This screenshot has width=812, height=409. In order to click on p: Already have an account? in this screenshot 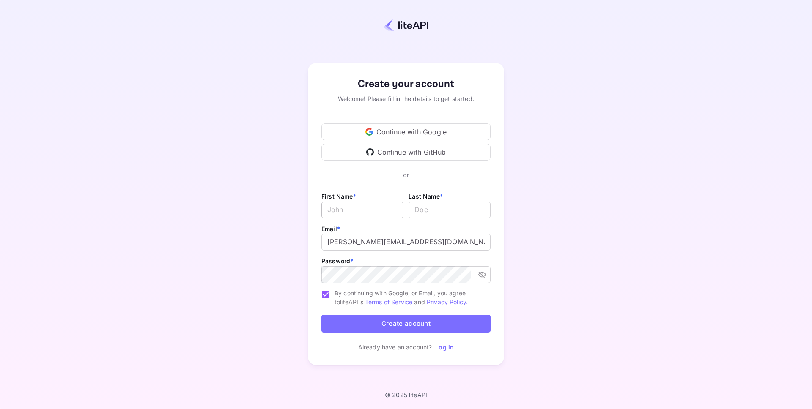, I will do `click(395, 347)`.